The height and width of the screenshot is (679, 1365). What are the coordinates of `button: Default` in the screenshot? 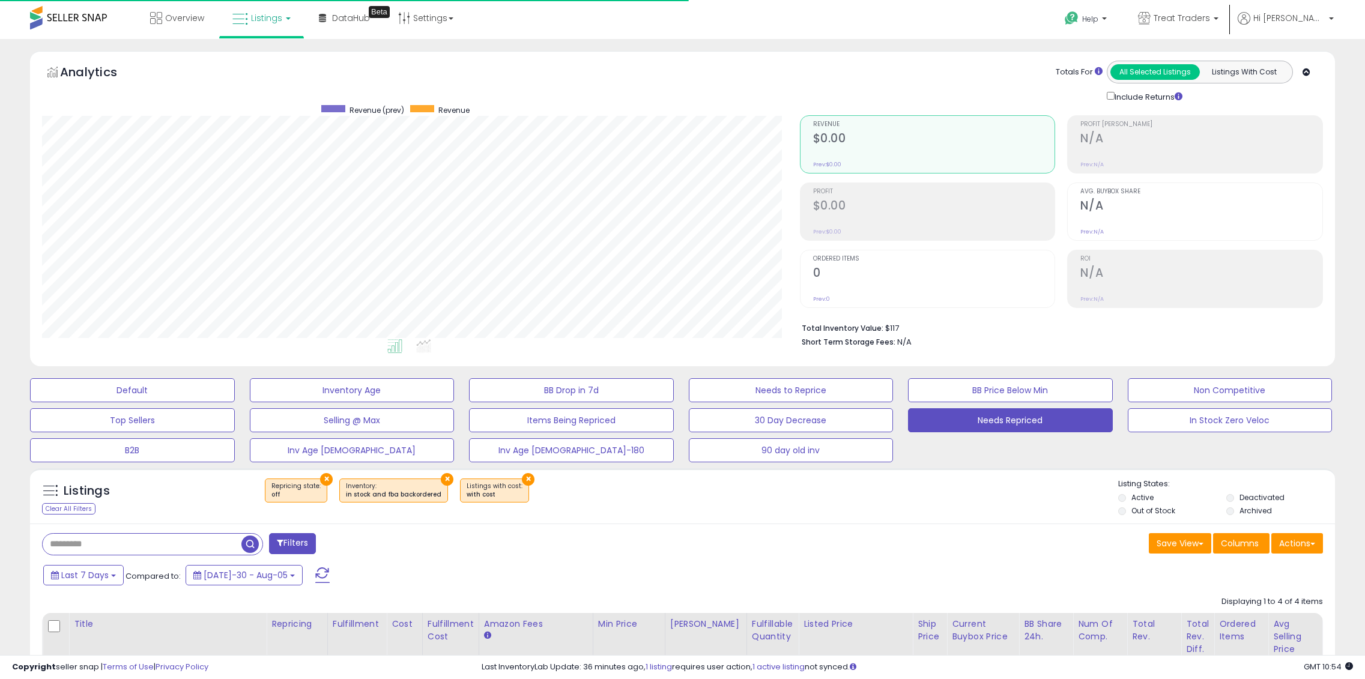 It's located at (132, 390).